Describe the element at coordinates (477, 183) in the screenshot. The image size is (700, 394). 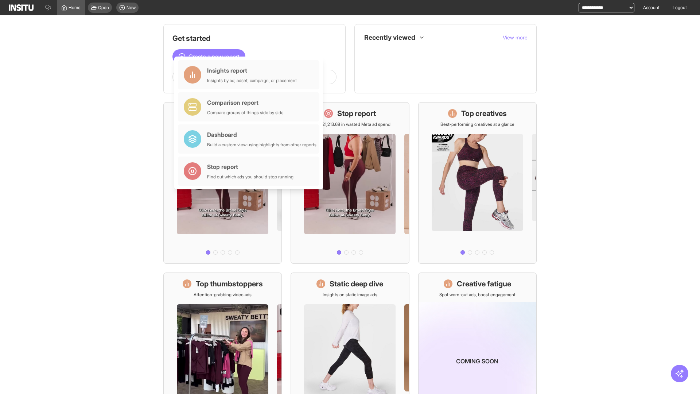
I see `a: Top creativesBest-performing creatives at a glance` at that location.